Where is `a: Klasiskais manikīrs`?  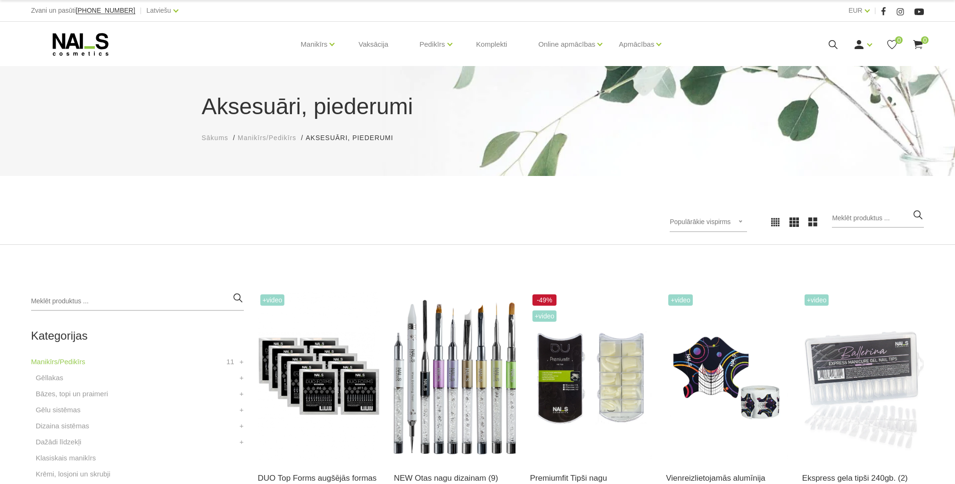
a: Klasiskais manikīrs is located at coordinates (66, 458).